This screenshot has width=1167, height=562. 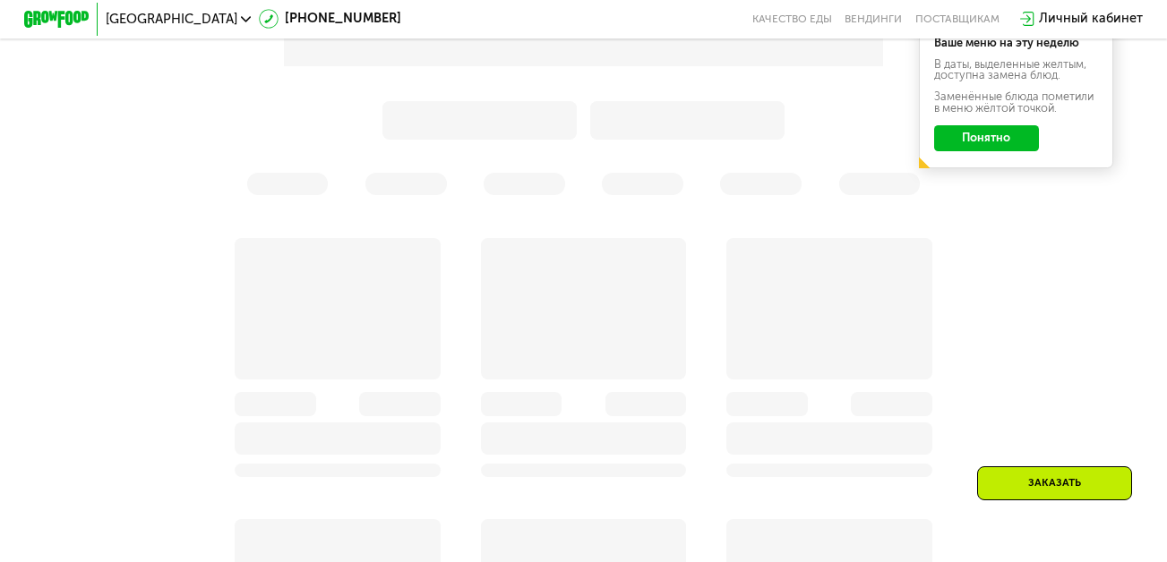 What do you see at coordinates (1091, 19) in the screenshot?
I see `div: Личный кабинет` at bounding box center [1091, 19].